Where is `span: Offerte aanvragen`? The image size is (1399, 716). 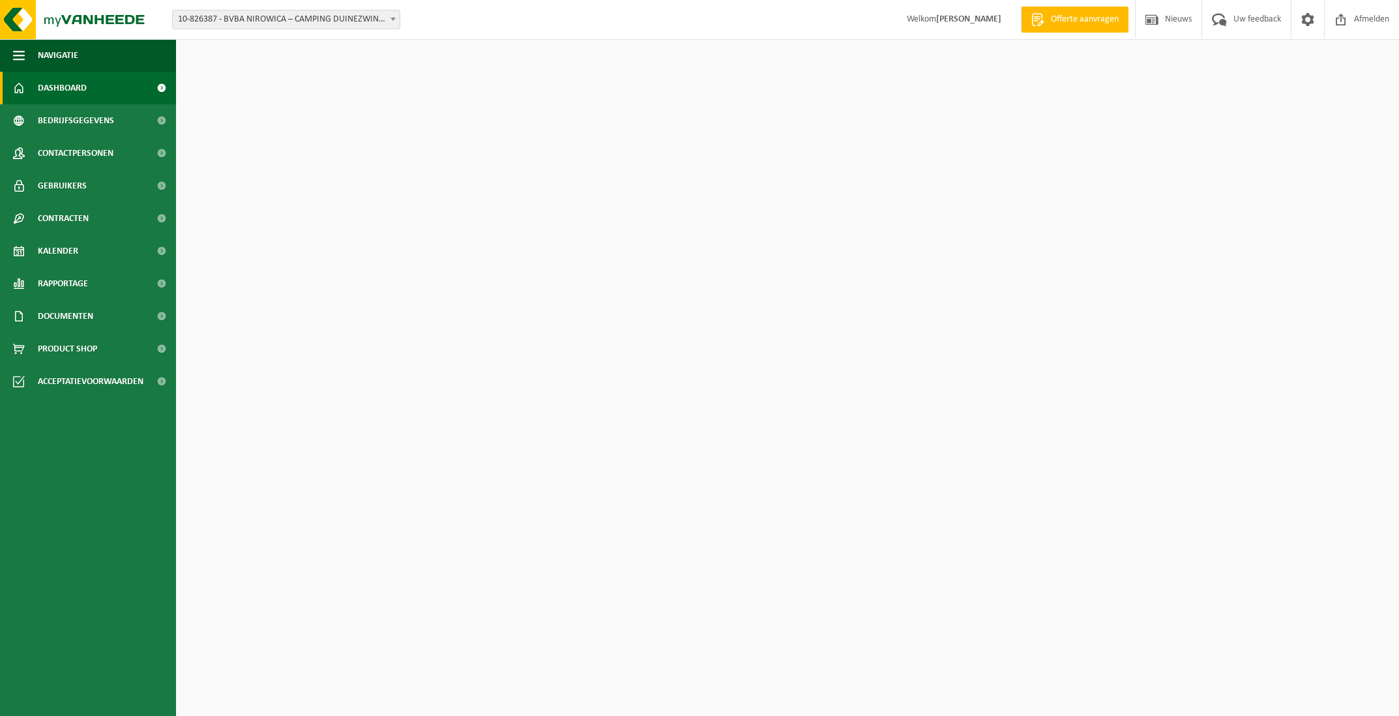 span: Offerte aanvragen is located at coordinates (1085, 20).